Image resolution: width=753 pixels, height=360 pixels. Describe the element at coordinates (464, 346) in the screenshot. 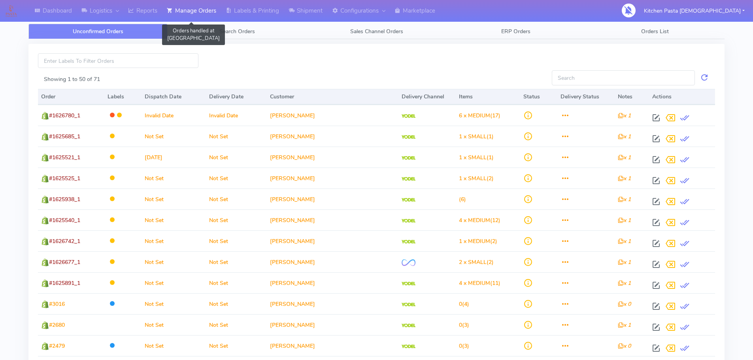

I see `span: (3)` at that location.